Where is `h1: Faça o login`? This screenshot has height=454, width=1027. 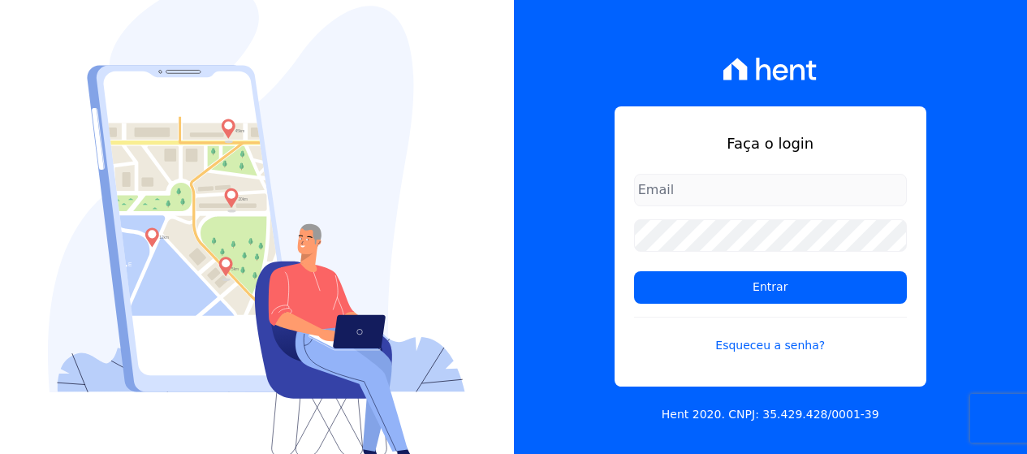 h1: Faça o login is located at coordinates (771, 143).